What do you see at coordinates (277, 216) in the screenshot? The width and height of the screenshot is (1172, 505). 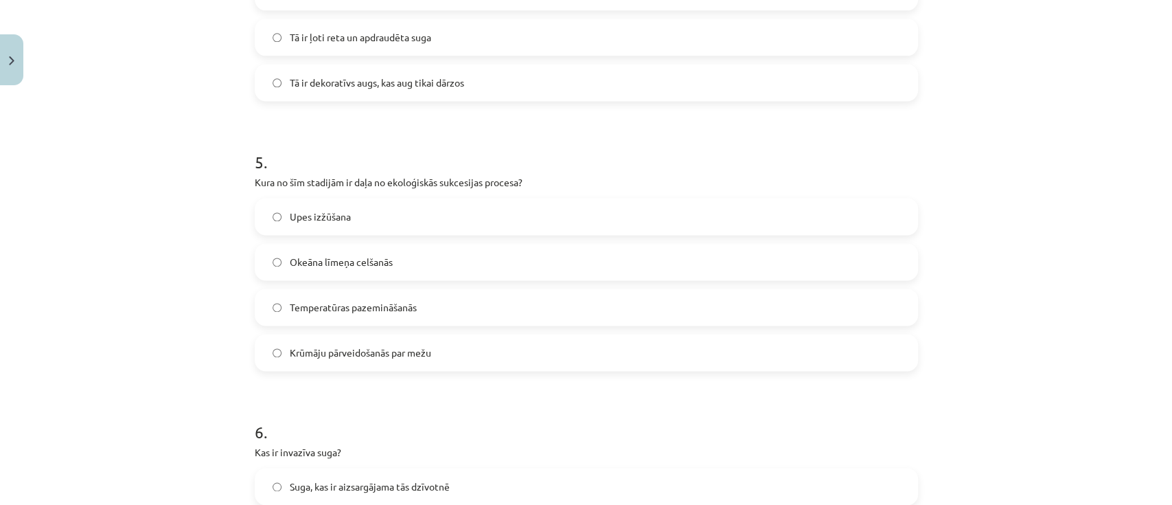 I see `input: Upes izžūšana` at bounding box center [277, 216].